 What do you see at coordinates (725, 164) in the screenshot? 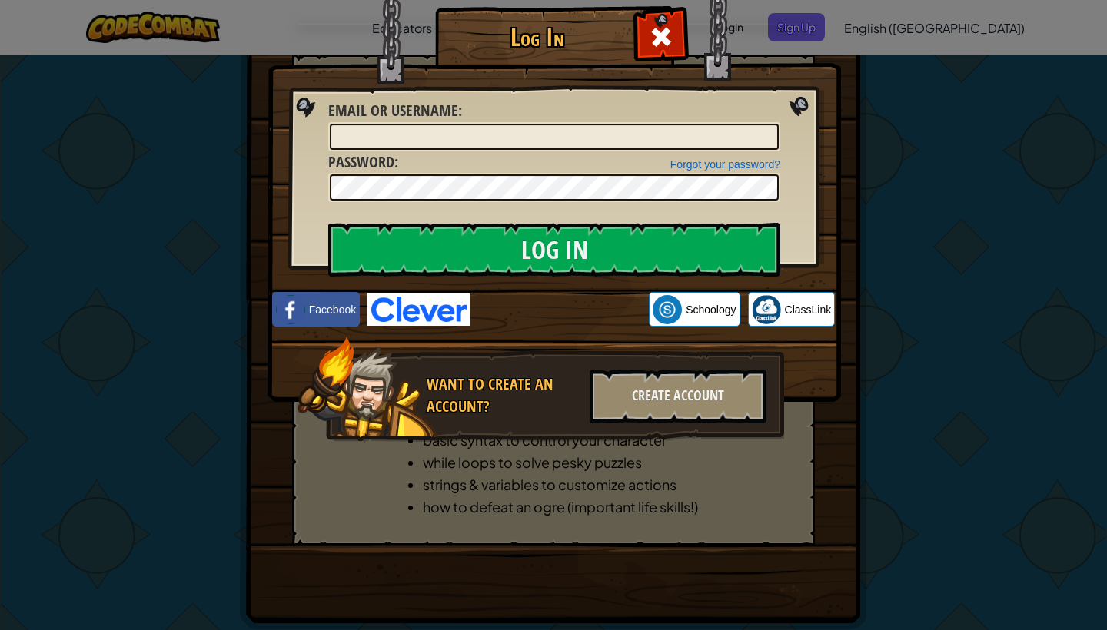
I see `a: Forgot your password?` at bounding box center [725, 164].